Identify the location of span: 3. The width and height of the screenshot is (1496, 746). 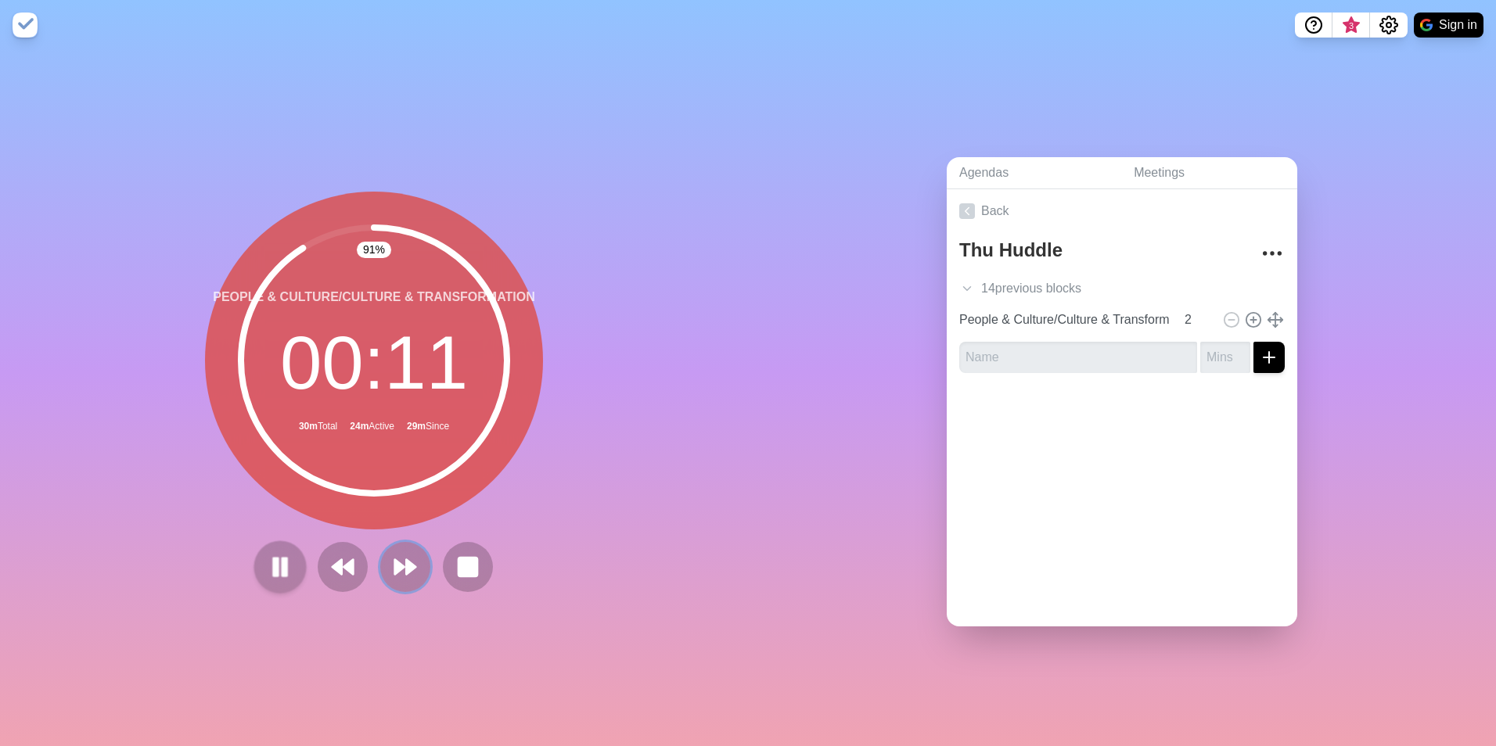
(1351, 26).